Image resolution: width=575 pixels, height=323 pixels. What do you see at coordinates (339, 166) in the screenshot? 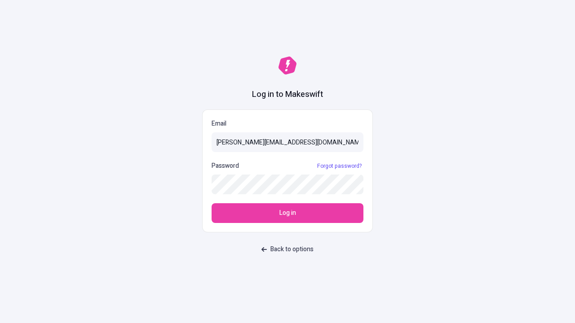
I see `a: Forgot password?` at bounding box center [339, 166].